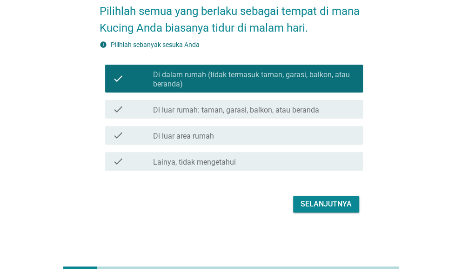  Describe the element at coordinates (183, 136) in the screenshot. I see `label: Di luar area rumah` at that location.